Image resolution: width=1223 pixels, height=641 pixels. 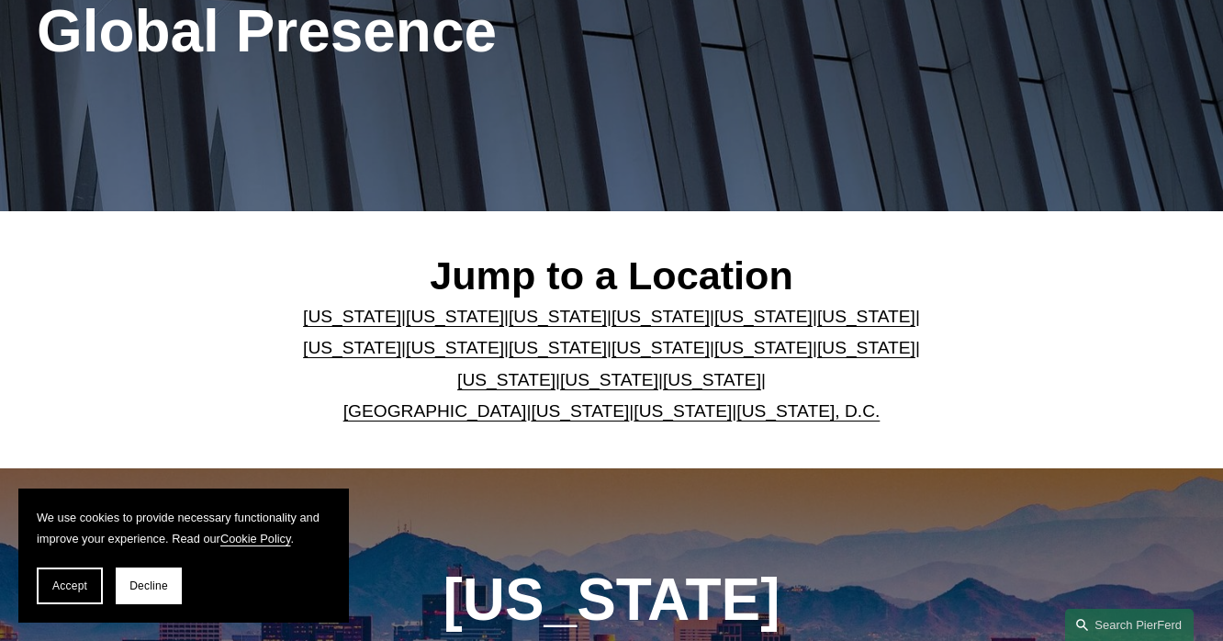 I want to click on span: Decline, so click(x=149, y=586).